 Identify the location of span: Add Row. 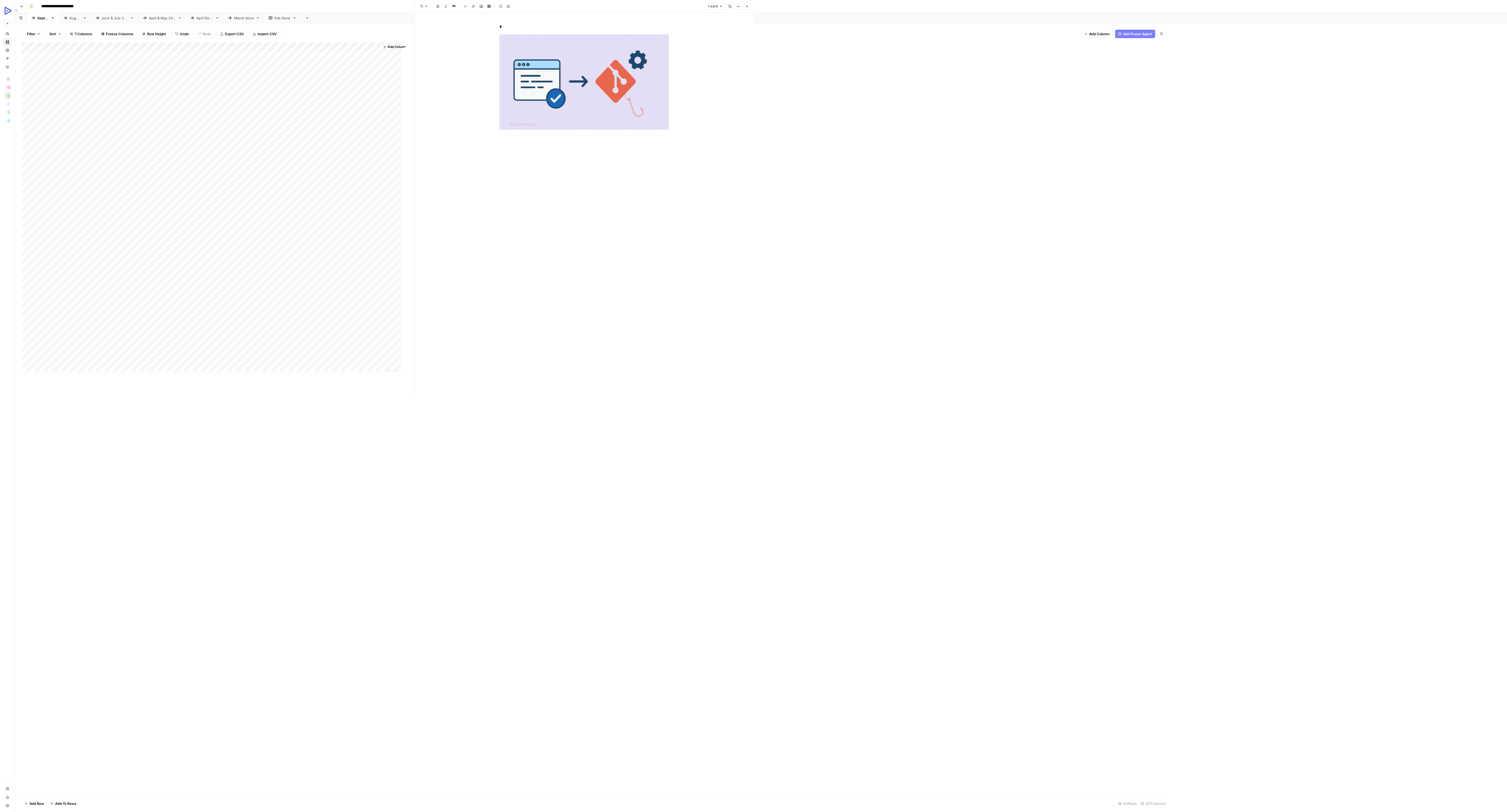
(37, 804).